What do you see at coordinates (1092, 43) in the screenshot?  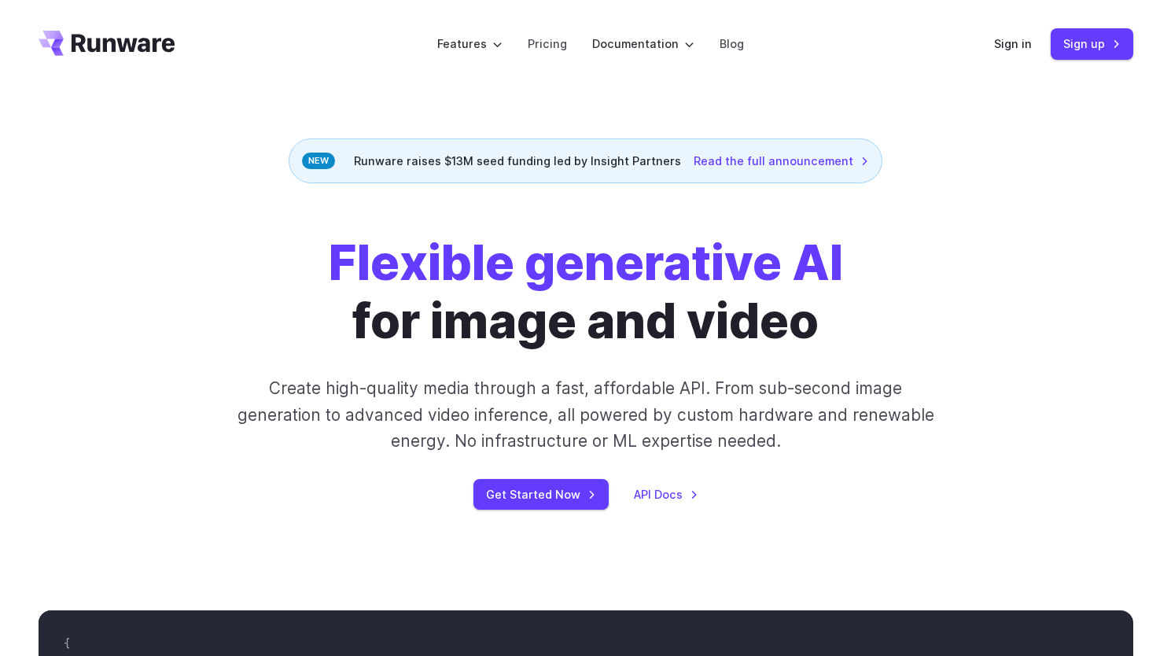 I see `a: Sign up` at bounding box center [1092, 43].